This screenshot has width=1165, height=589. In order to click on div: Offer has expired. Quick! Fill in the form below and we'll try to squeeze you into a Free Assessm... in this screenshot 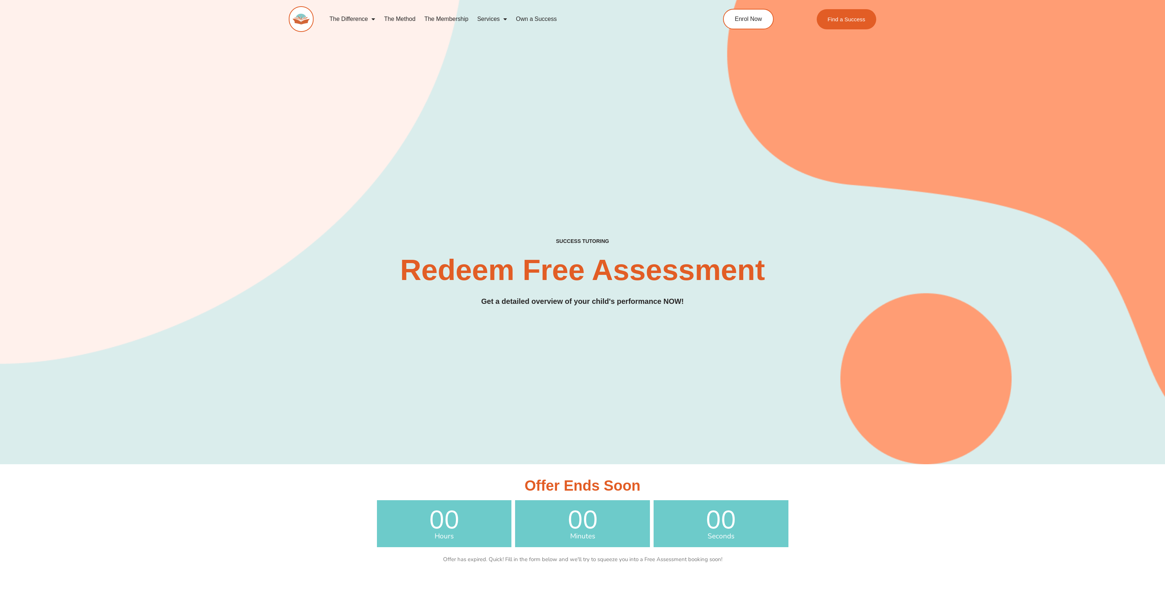, I will do `click(582, 560)`.